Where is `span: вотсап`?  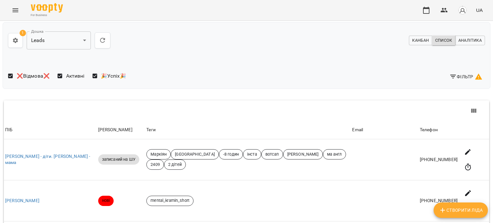
span: вотсап is located at coordinates (272, 155).